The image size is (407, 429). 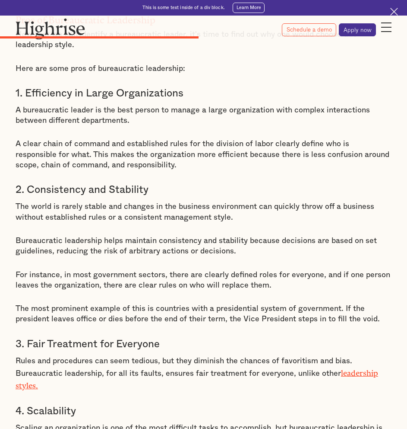 I want to click on p: Bureaucratic leadership helps maintain consistency and stability because decisions are based on s..., so click(x=204, y=246).